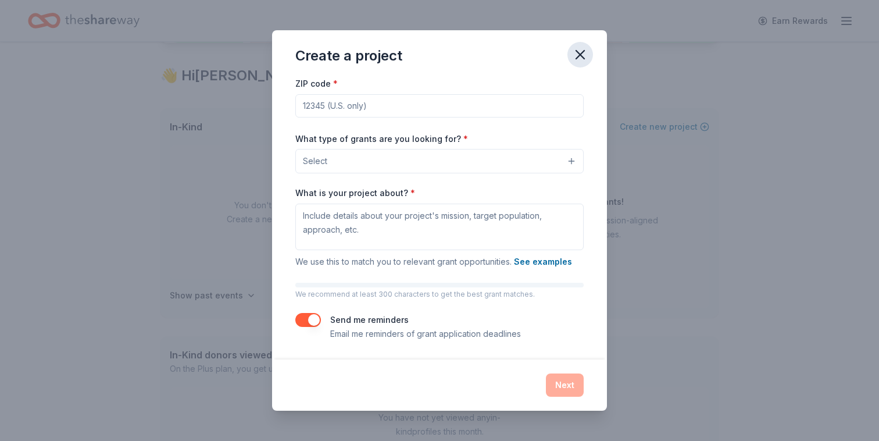 This screenshot has width=879, height=441. I want to click on label: What type of grants are you looking for?, so click(381, 139).